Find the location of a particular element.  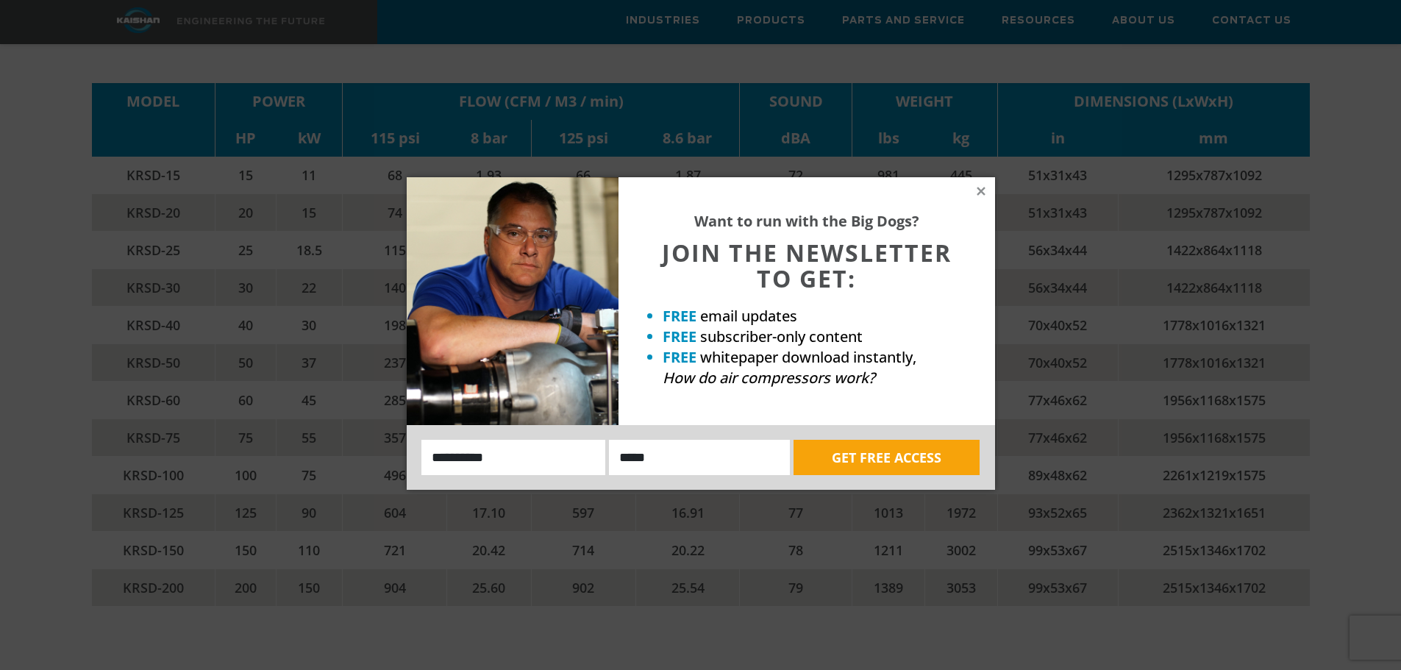

button: GET FREE ACCESS is located at coordinates (886, 457).